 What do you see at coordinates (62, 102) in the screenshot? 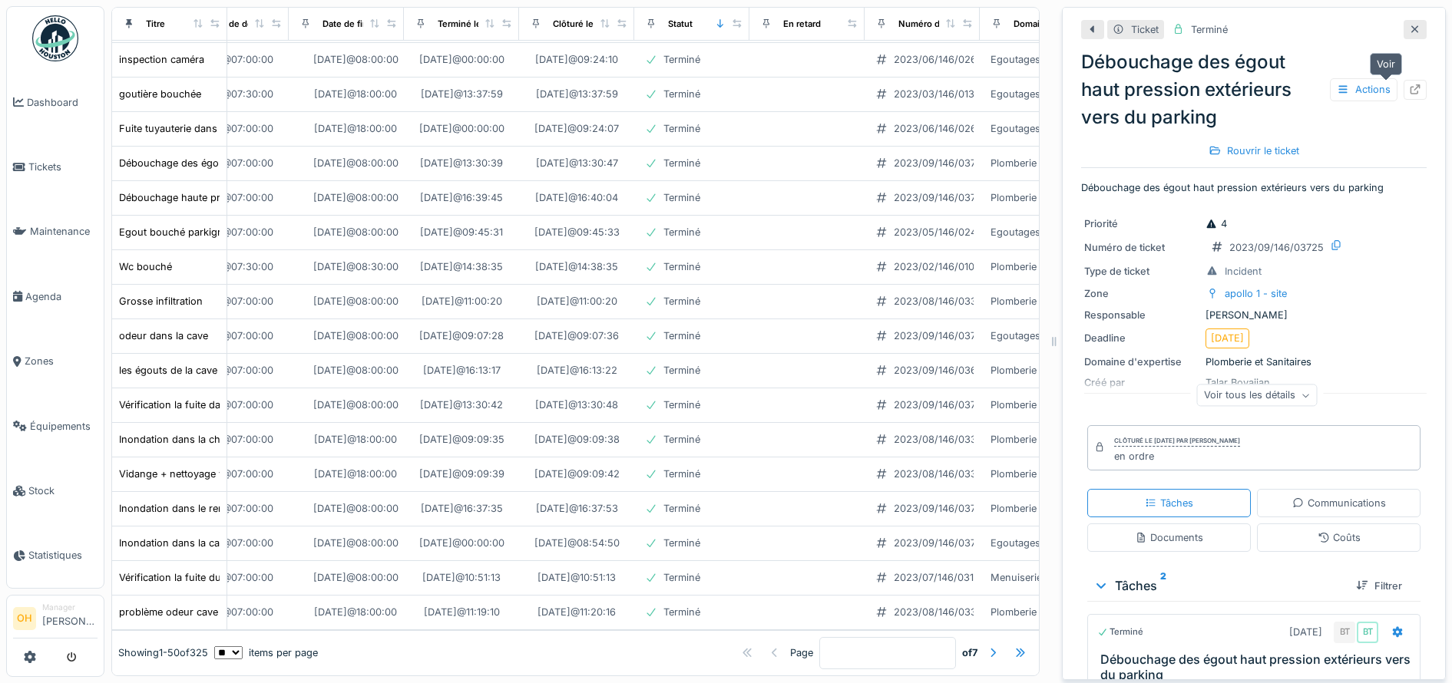
I see `span: Dashboard` at bounding box center [62, 102].